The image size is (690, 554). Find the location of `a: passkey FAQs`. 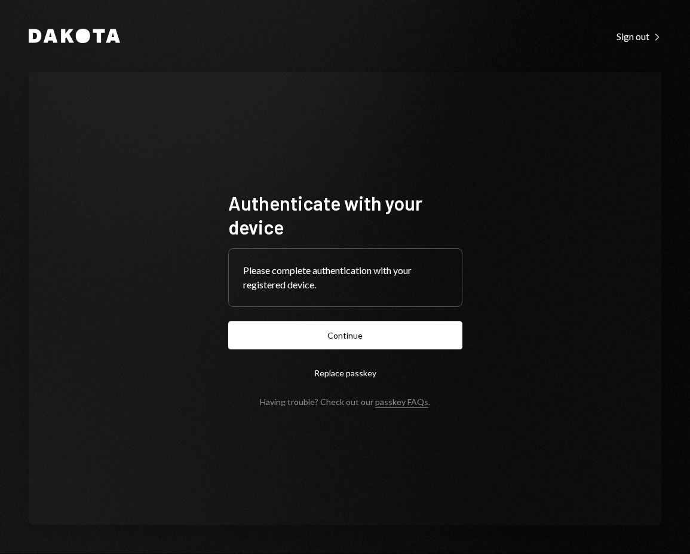

a: passkey FAQs is located at coordinates (402, 402).